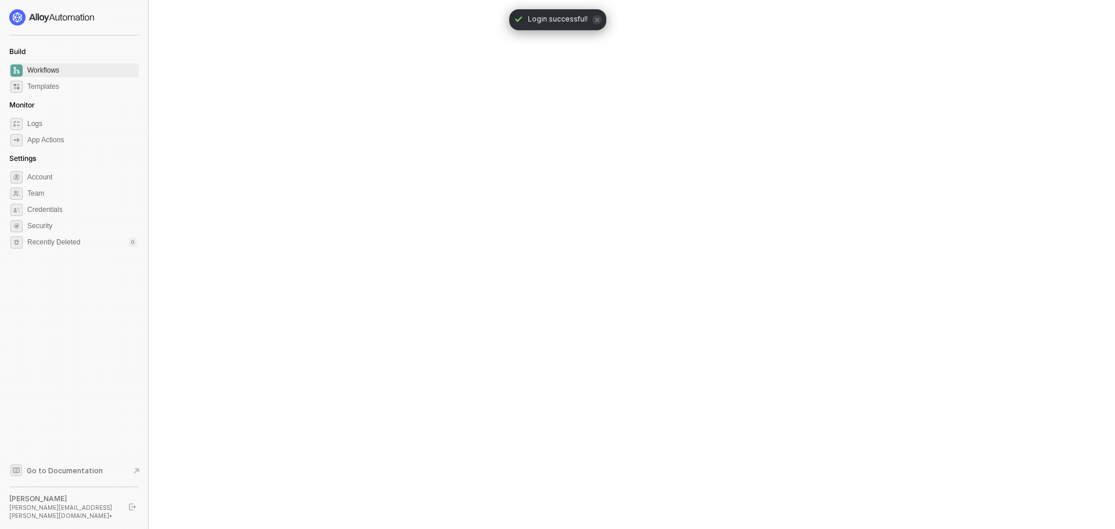  What do you see at coordinates (82, 70) in the screenshot?
I see `span: Workflows` at bounding box center [82, 70].